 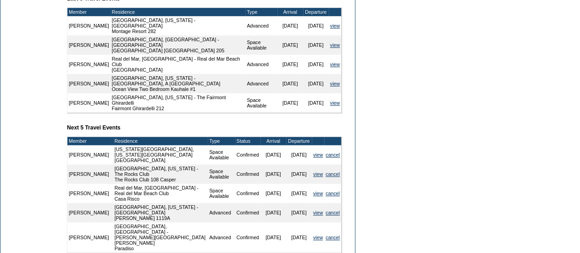 What do you see at coordinates (94, 128) in the screenshot?
I see `b: Next 5 Travel Events` at bounding box center [94, 128].